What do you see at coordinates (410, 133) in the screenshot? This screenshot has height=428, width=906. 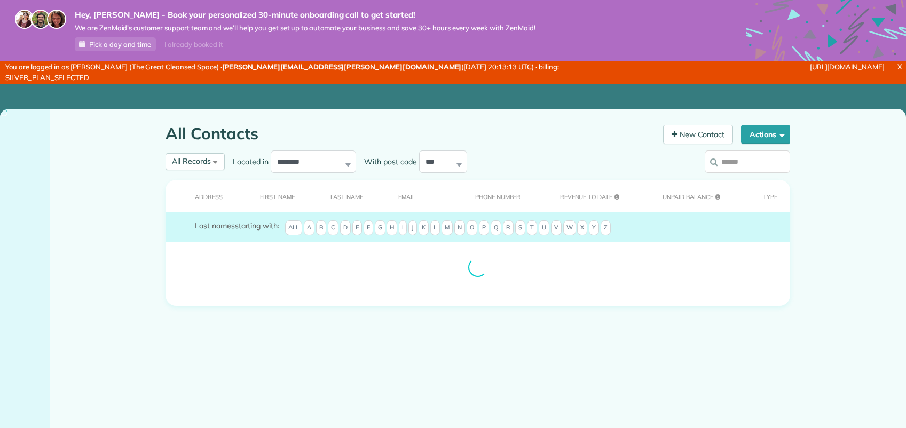 I see `h1: All Contacts` at bounding box center [410, 133].